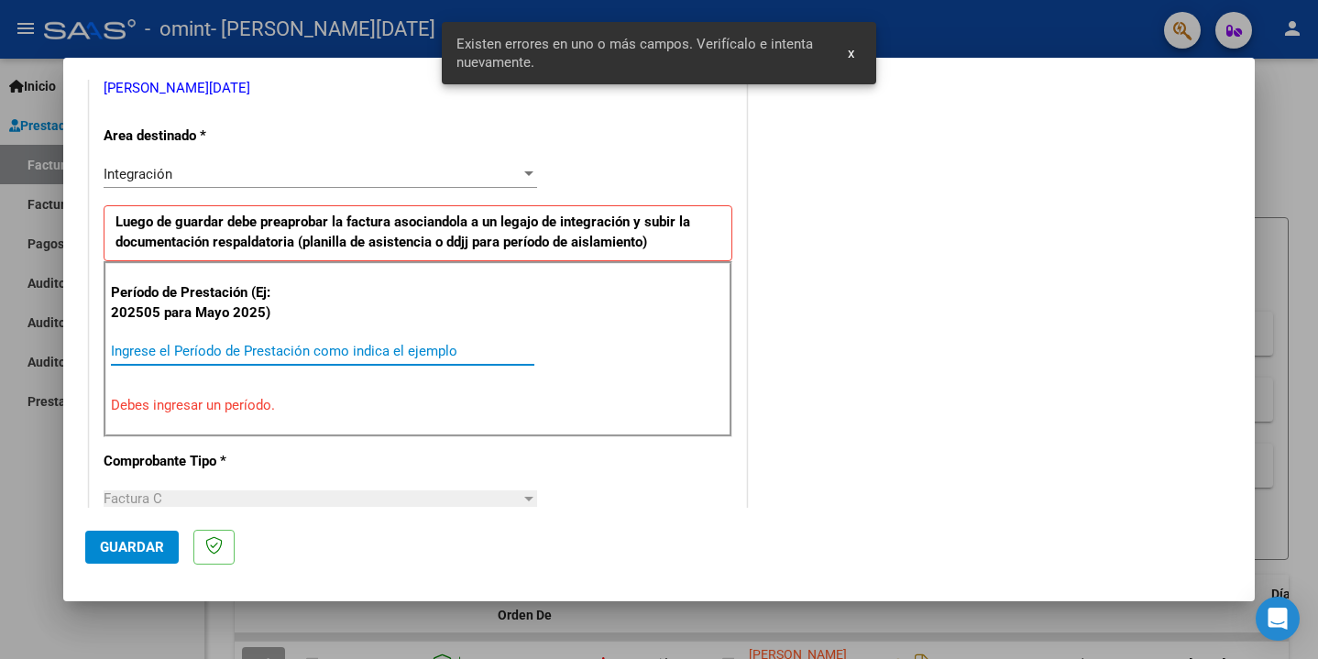 The height and width of the screenshot is (659, 1318). What do you see at coordinates (138, 174) in the screenshot?
I see `span: Integración` at bounding box center [138, 174].